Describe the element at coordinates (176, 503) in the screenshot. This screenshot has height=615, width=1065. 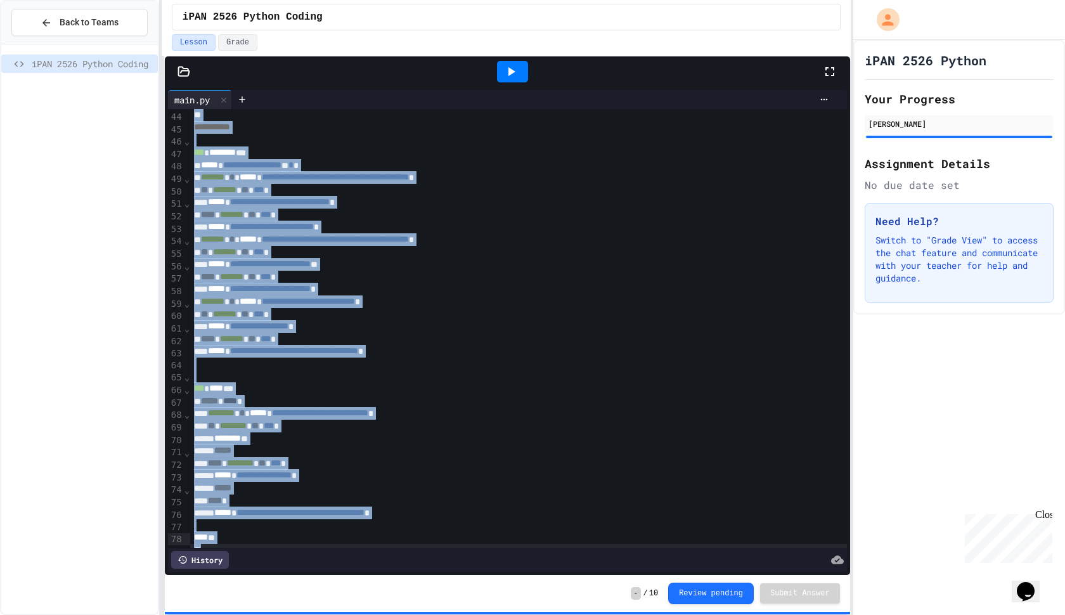
I see `div: 75` at that location.